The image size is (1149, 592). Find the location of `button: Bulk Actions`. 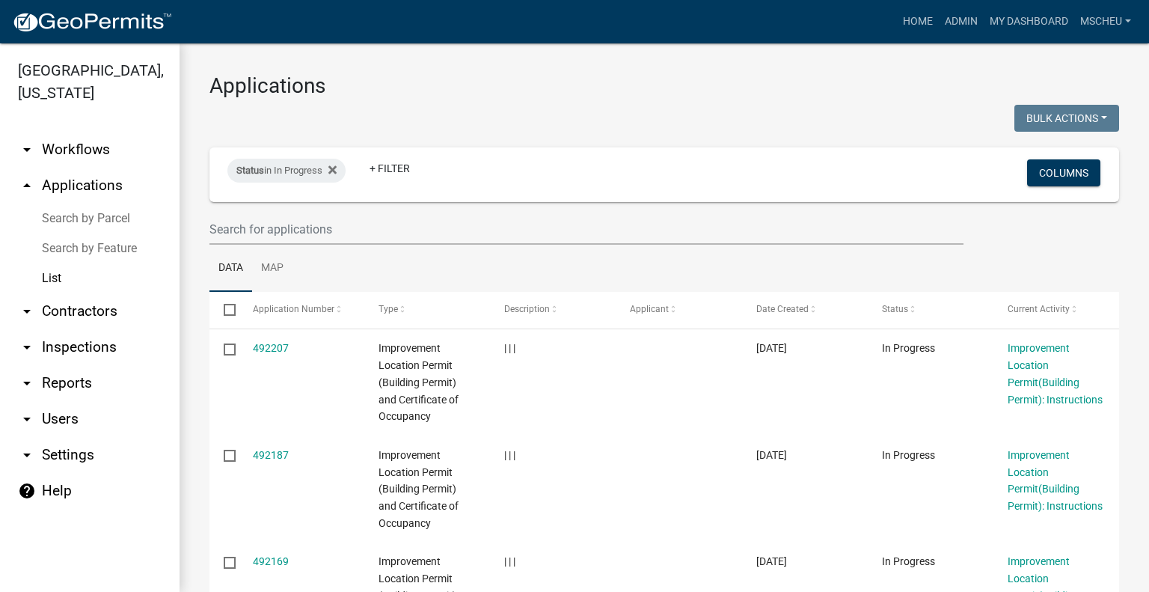

button: Bulk Actions is located at coordinates (1066, 118).